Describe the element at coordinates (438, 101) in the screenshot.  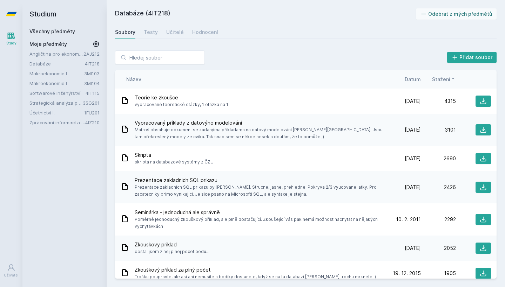
I see `div: 4315` at that location.